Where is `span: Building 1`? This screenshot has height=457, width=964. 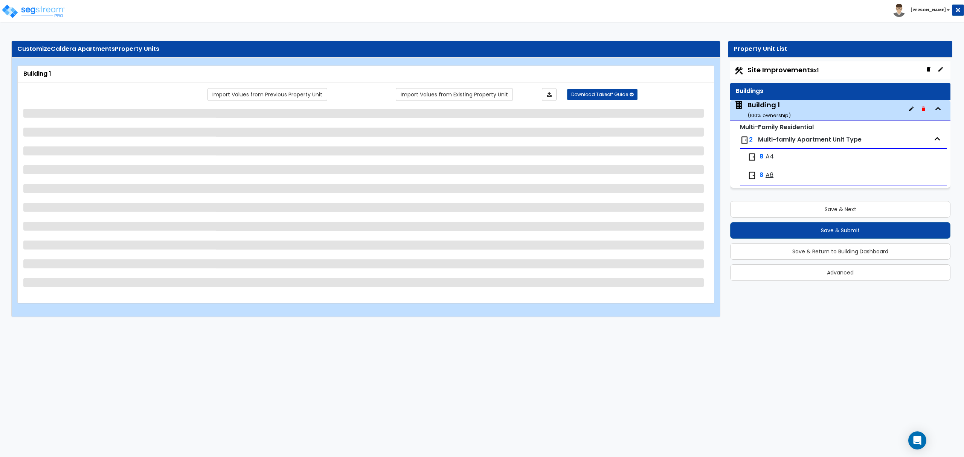
span: Building 1 is located at coordinates (762, 110).